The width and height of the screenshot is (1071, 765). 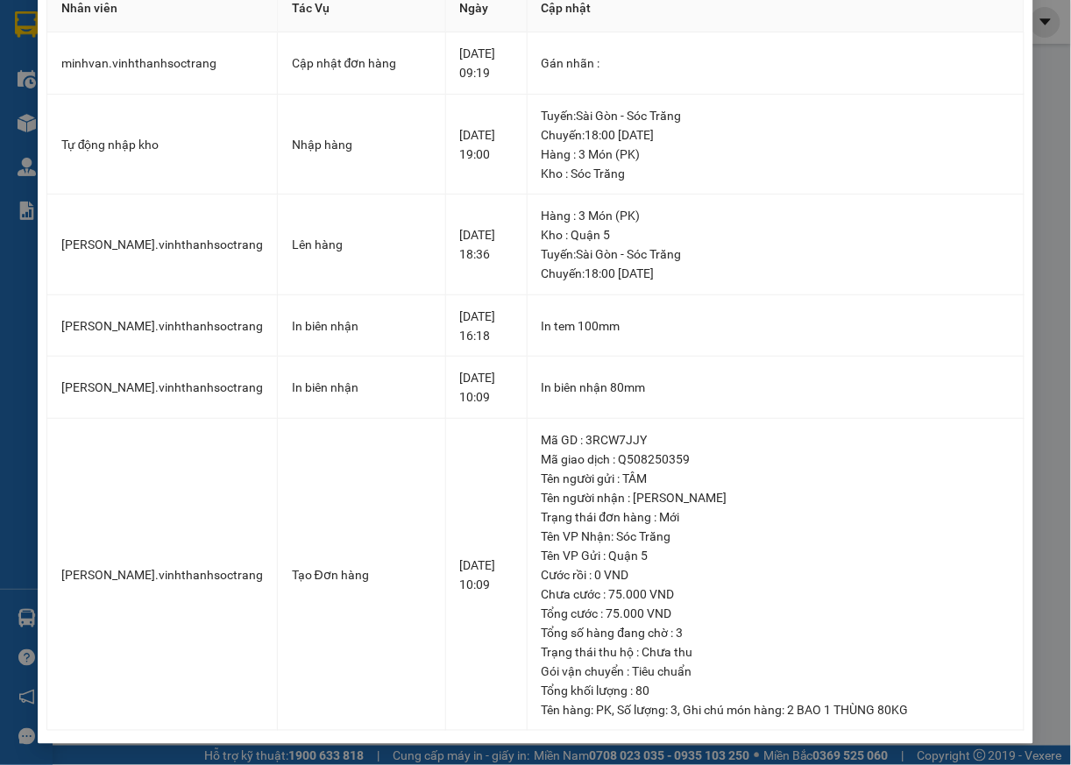 I want to click on div: Tên VP Gửi : Quận 5, so click(x=776, y=556).